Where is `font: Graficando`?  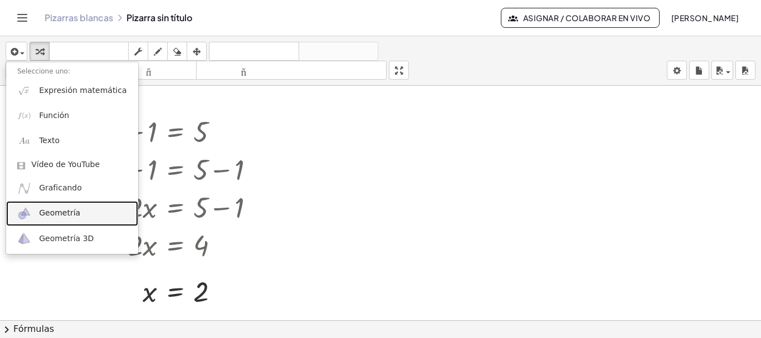
font: Graficando is located at coordinates (60, 188).